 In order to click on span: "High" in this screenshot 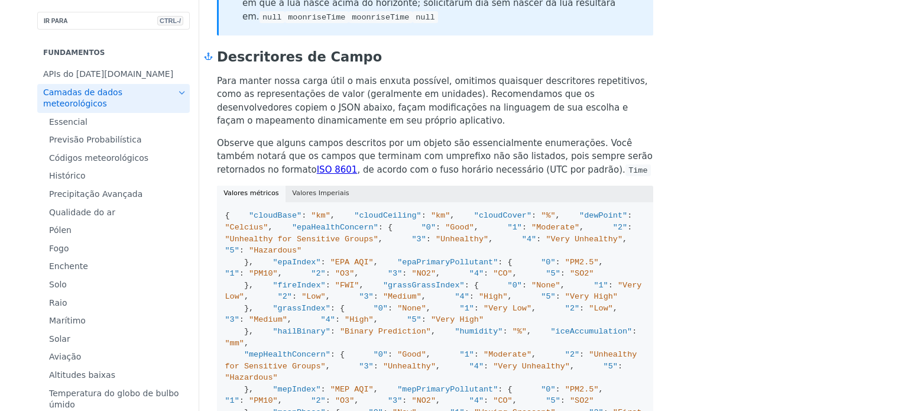, I will do `click(493, 296)`.